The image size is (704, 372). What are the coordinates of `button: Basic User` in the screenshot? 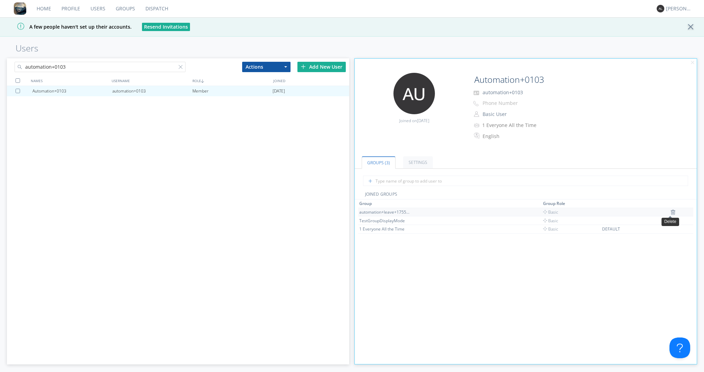 It's located at (514, 114).